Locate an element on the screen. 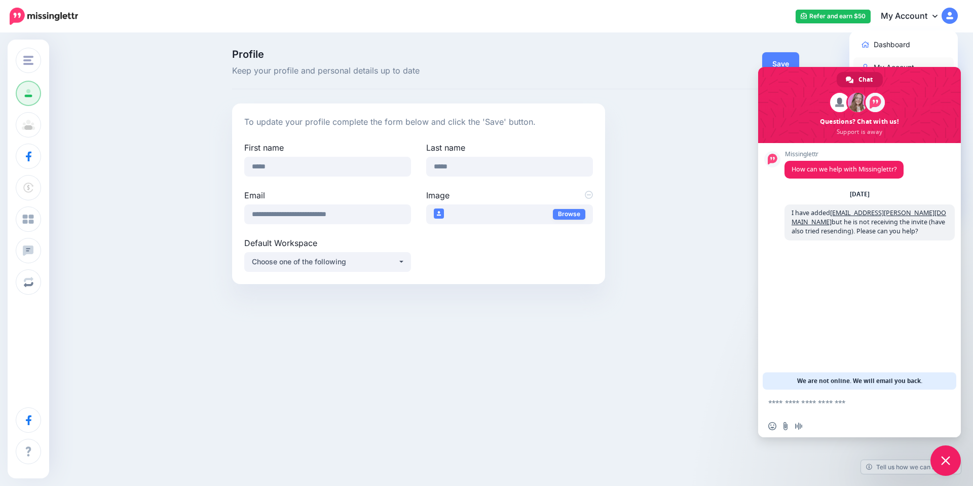 The width and height of the screenshot is (973, 486). span: Keep your profile and personal details up to date is located at coordinates (419, 71).